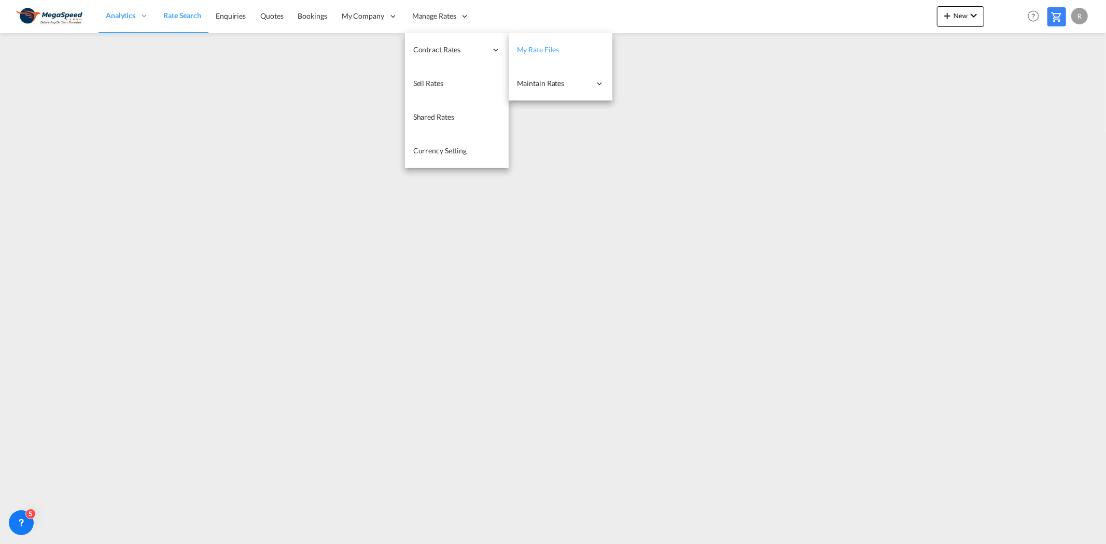 The width and height of the screenshot is (1106, 544). Describe the element at coordinates (120, 16) in the screenshot. I see `span: Analytics` at that location.